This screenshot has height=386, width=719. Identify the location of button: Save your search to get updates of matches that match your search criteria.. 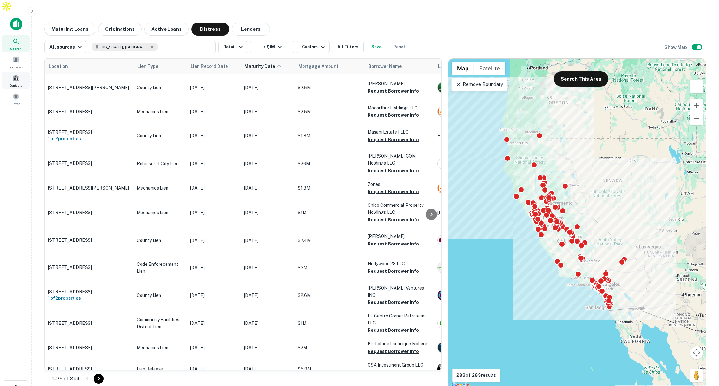
(377, 47).